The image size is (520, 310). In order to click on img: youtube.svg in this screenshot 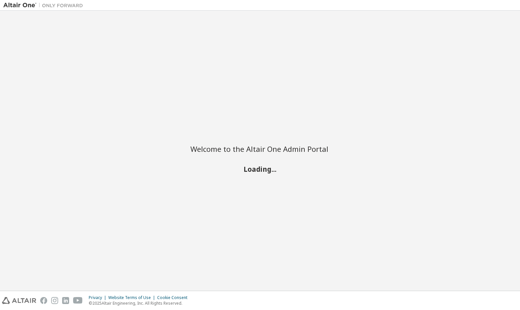, I will do `click(78, 300)`.